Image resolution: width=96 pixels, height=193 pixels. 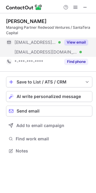 What do you see at coordinates (28, 111) in the screenshot?
I see `span: Send email` at bounding box center [28, 111].